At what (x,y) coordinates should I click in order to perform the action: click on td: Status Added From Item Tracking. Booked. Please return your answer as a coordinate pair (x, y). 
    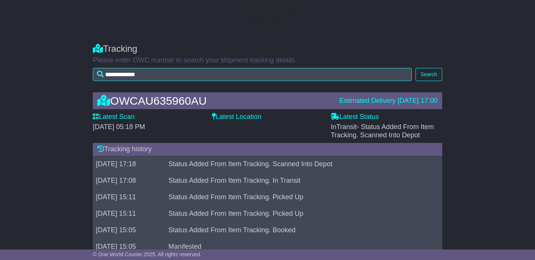
    Looking at the image, I should click on (299, 230).